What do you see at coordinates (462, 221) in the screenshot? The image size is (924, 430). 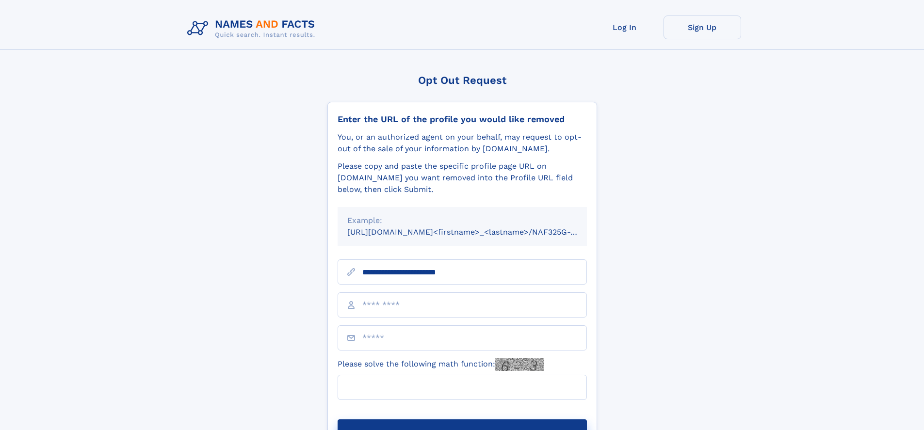 I see `div: Example:` at bounding box center [462, 221].